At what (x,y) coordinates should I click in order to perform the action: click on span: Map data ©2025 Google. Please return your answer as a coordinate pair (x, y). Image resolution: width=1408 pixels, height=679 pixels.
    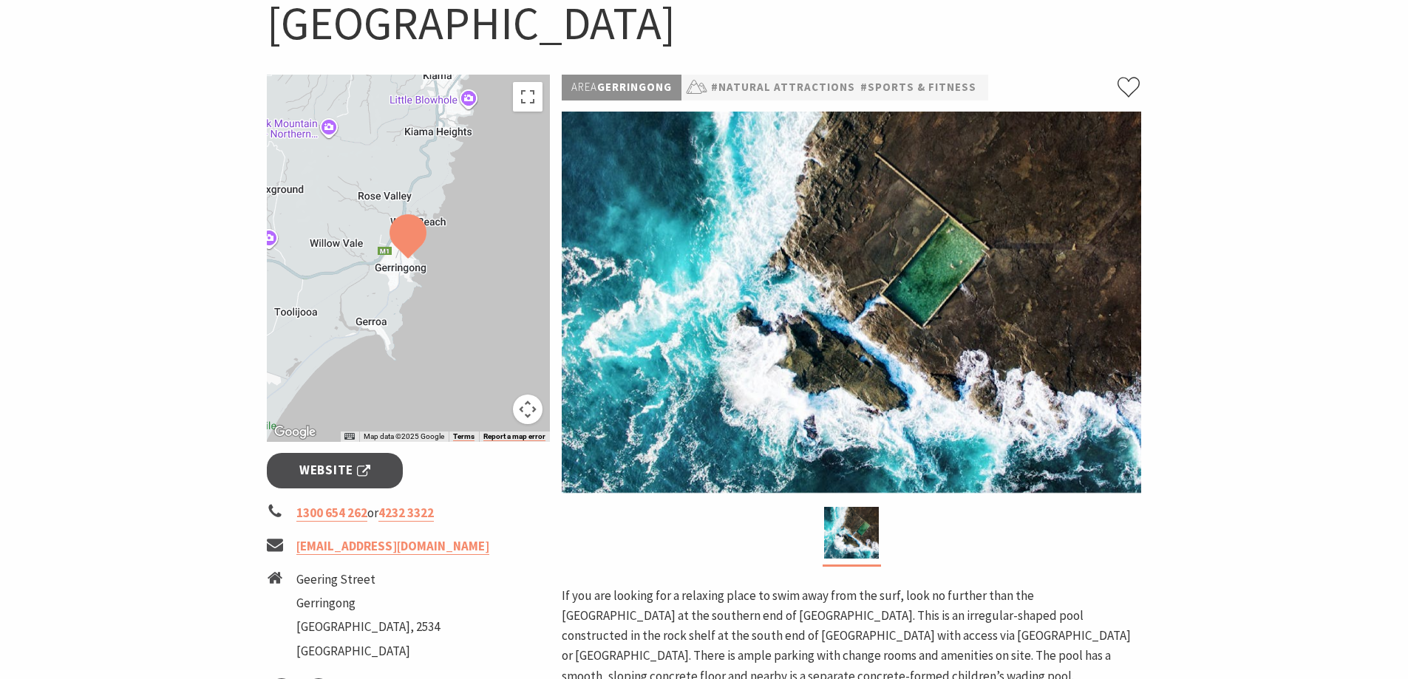
    Looking at the image, I should click on (404, 436).